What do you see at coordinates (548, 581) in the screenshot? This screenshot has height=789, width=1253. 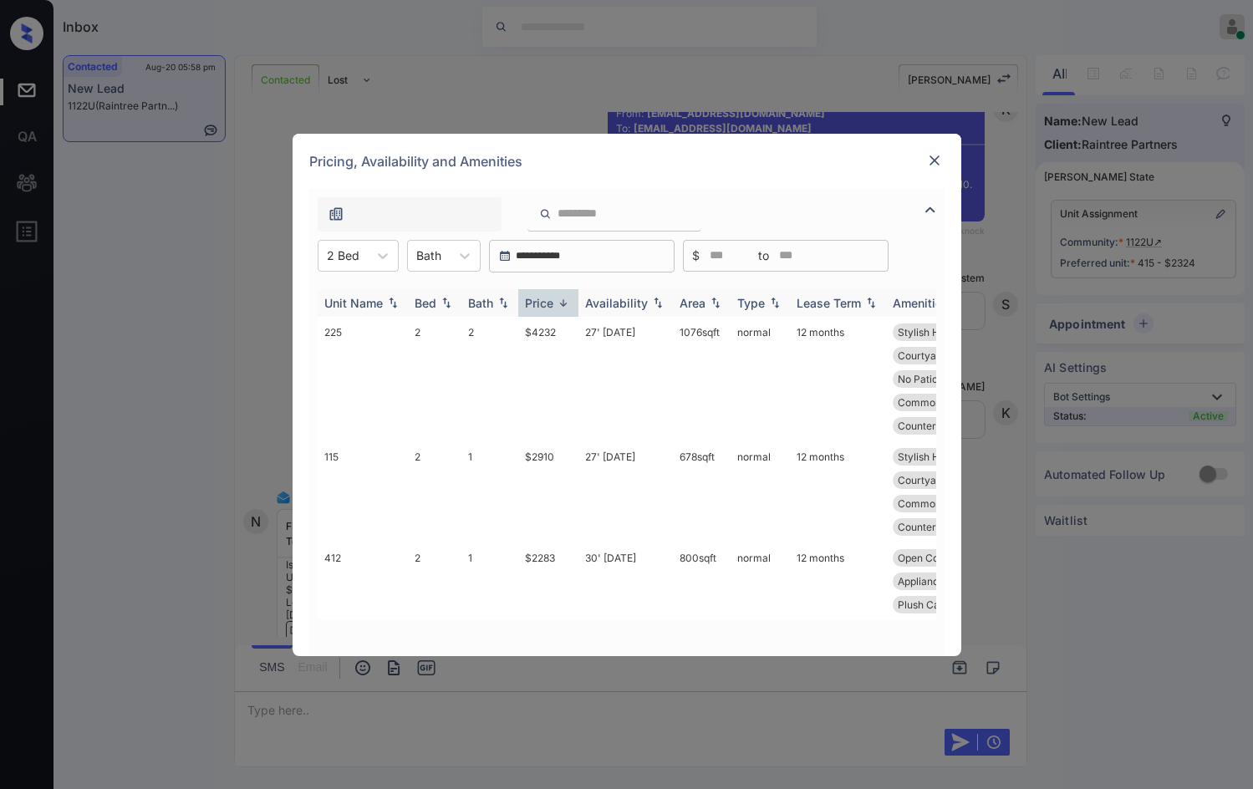 I see `td: $2283` at bounding box center [548, 581].